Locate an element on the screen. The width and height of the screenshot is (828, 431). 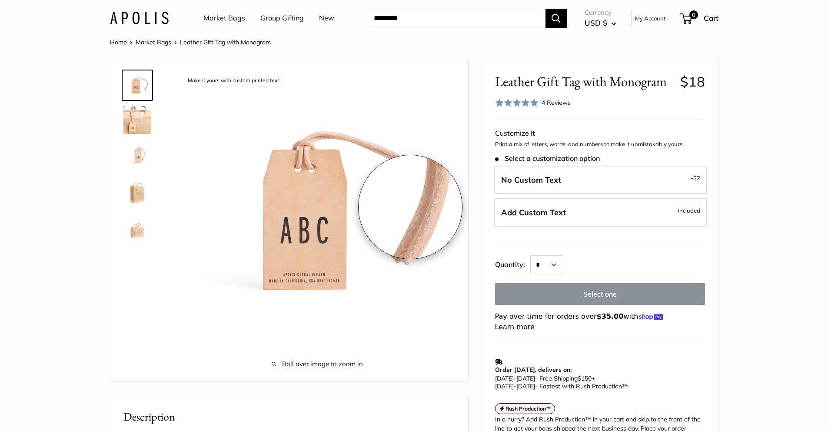
span: No Custom Text is located at coordinates (531, 180).